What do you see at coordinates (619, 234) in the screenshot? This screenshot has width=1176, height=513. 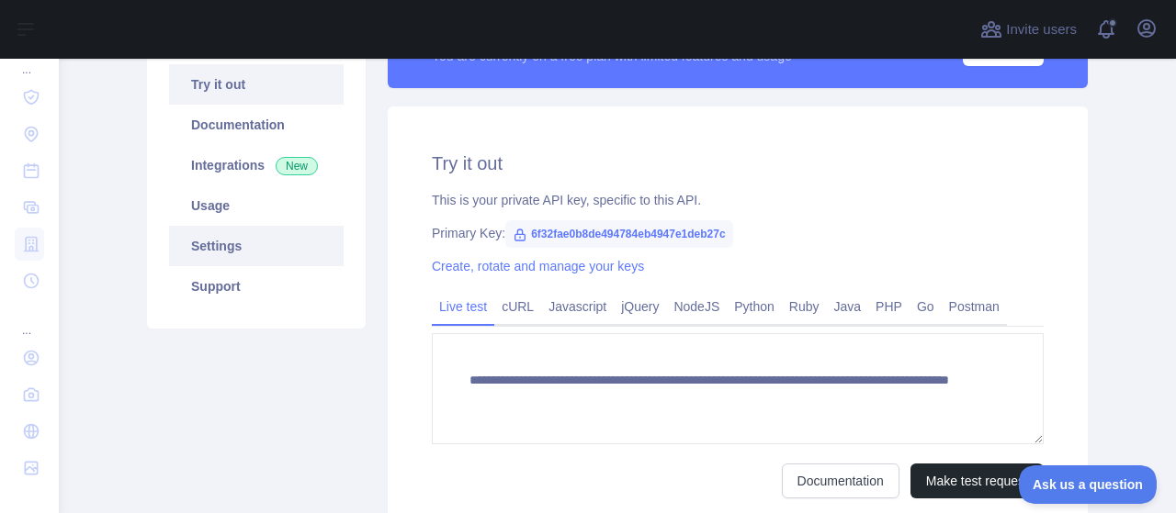 I see `span: 6f32fae0b8de494784eb4947e1deb27c` at bounding box center [619, 234].